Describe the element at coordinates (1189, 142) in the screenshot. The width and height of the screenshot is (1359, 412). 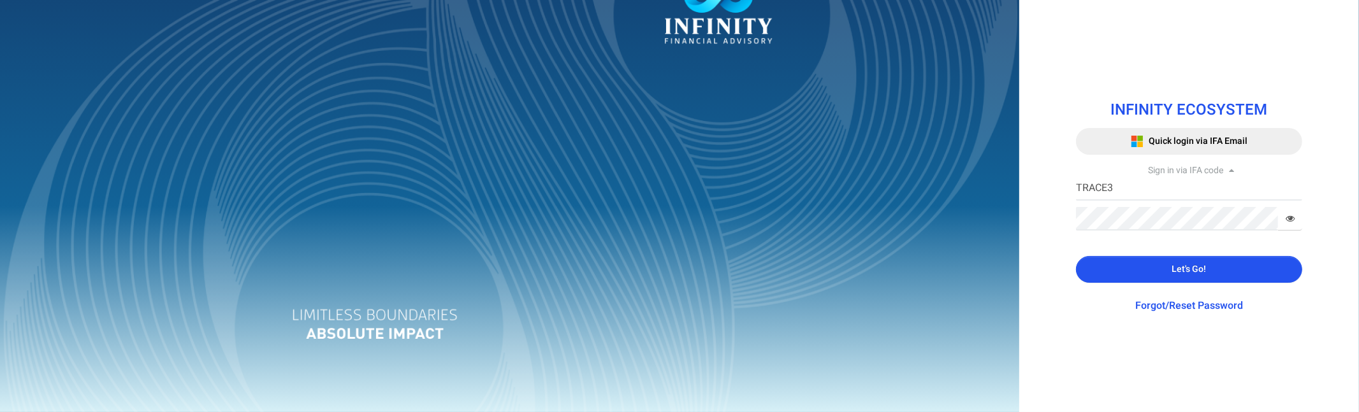
I see `button: Quick login via IFA Email` at that location.